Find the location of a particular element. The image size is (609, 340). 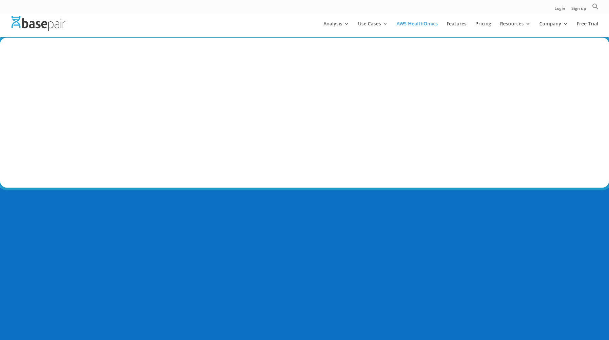

img: Basepair is located at coordinates (38, 23).